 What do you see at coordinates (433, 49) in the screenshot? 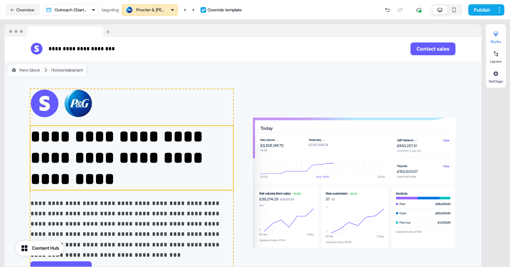
I see `button: Contact sales` at bounding box center [433, 49].